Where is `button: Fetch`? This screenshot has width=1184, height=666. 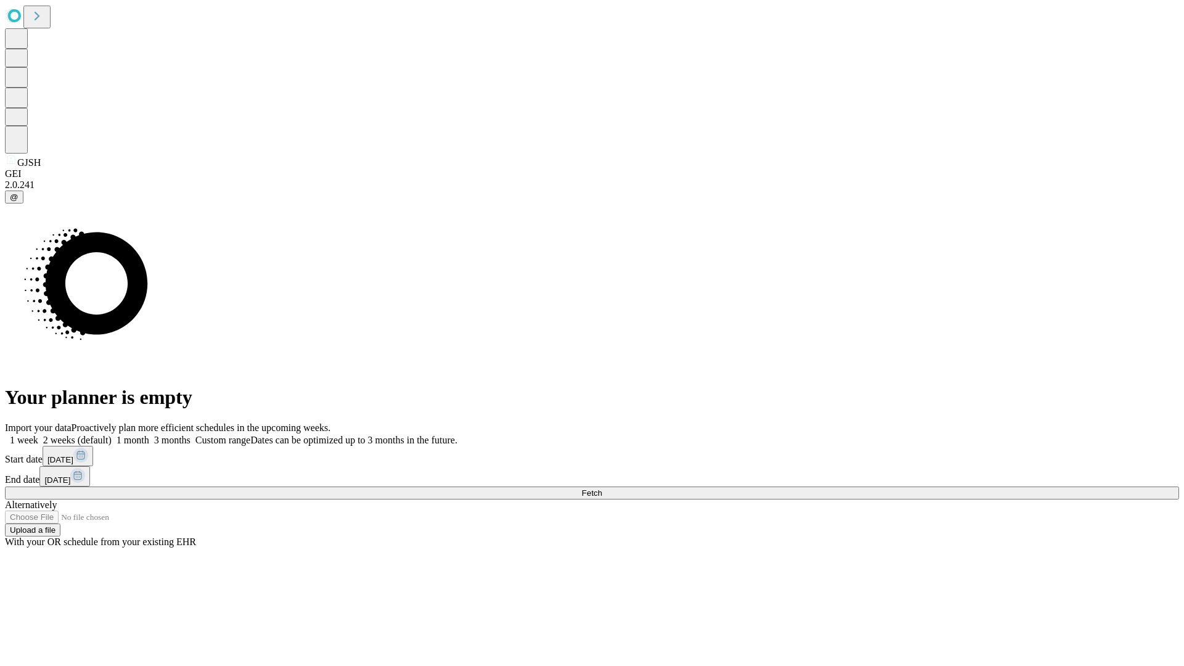 button: Fetch is located at coordinates (592, 493).